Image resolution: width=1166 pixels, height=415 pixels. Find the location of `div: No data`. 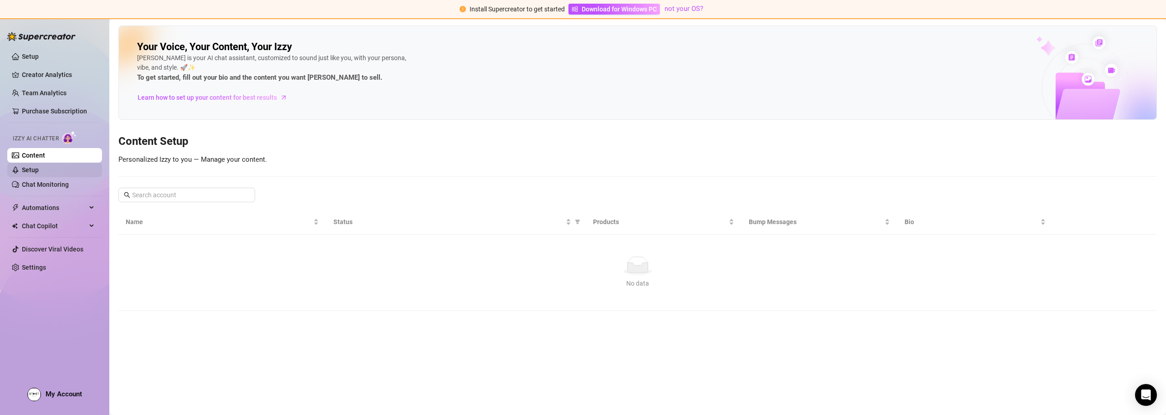

div: No data is located at coordinates (638, 283).